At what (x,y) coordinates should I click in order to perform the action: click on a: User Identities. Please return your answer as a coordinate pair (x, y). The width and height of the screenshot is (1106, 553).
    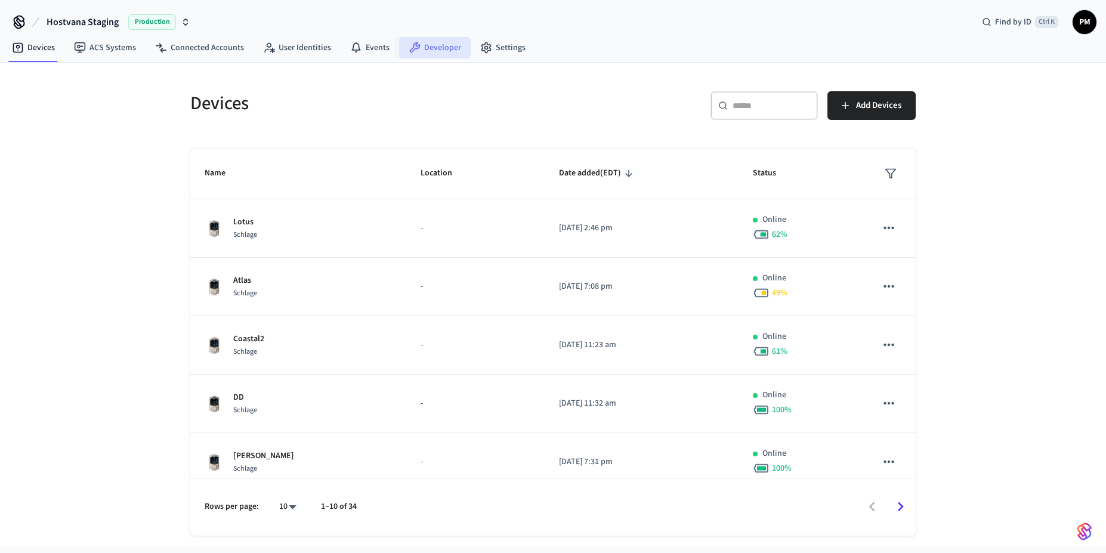
    Looking at the image, I should click on (297, 48).